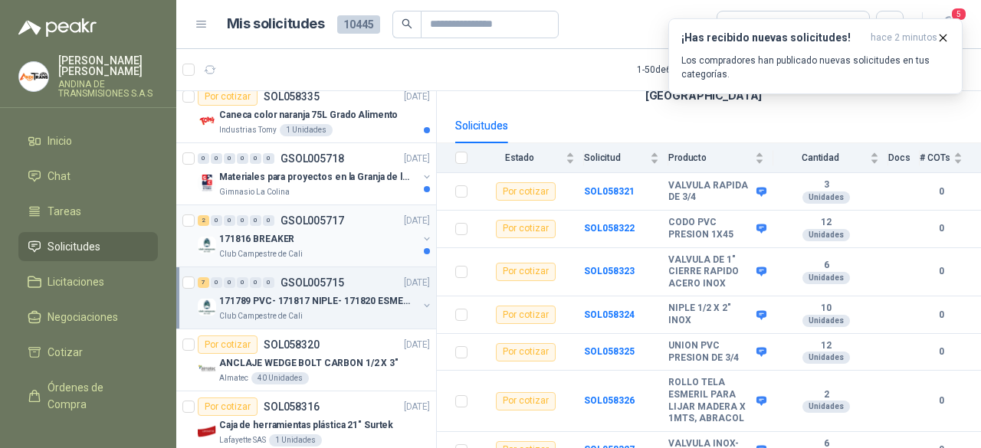 Image resolution: width=981 pixels, height=448 pixels. What do you see at coordinates (949, 25) in the screenshot?
I see `button: 5` at bounding box center [949, 25].